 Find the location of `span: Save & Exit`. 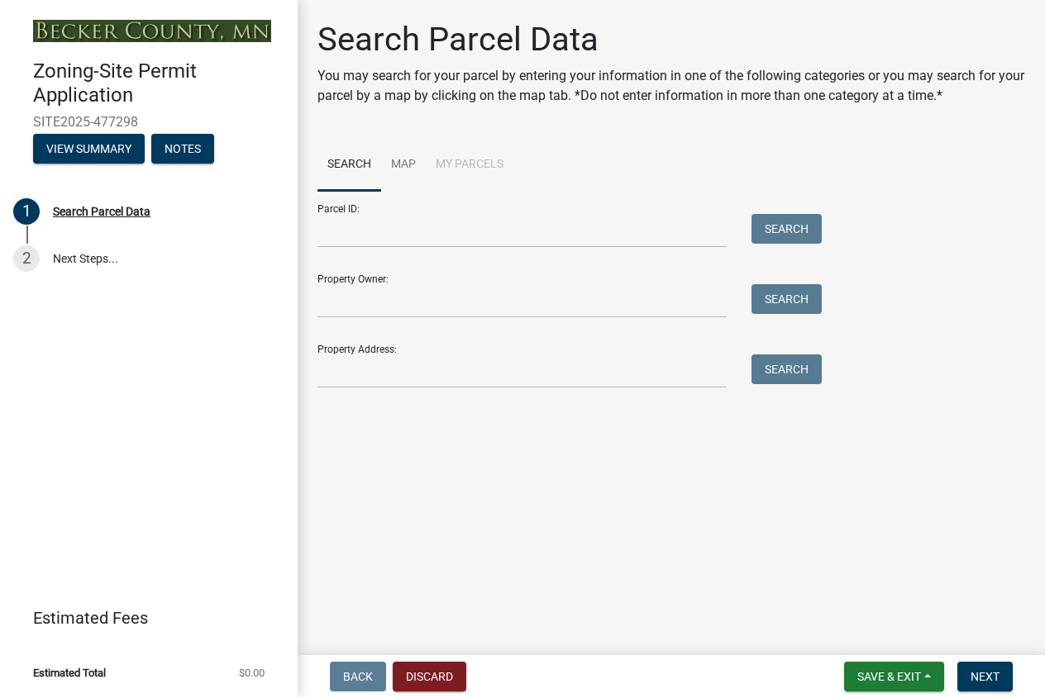

span: Save & Exit is located at coordinates (888, 677).